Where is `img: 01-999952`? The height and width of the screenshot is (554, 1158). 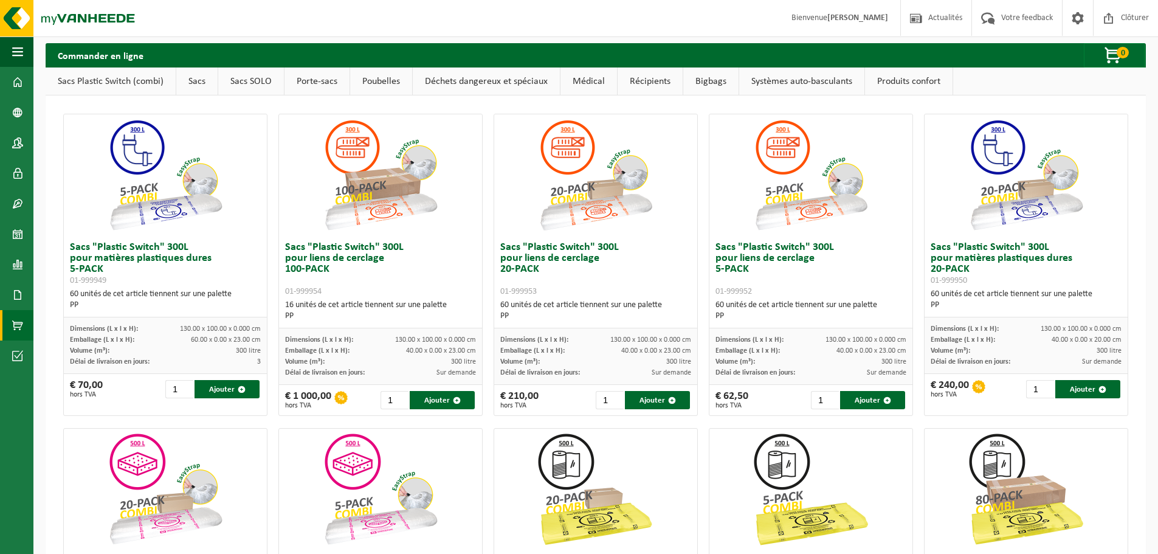 img: 01-999952 is located at coordinates (811, 175).